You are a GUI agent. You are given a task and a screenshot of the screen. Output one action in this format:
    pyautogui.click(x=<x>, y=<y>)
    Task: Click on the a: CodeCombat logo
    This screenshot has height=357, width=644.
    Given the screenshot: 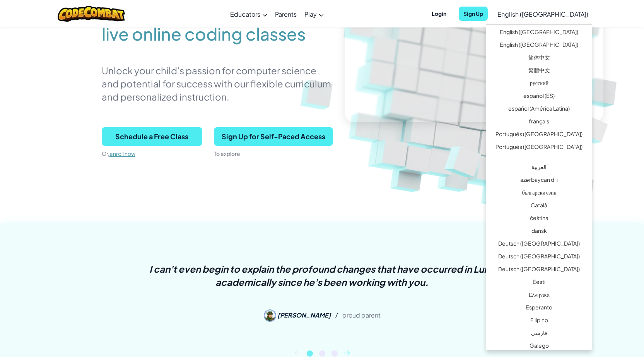 What is the action you would take?
    pyautogui.click(x=91, y=14)
    